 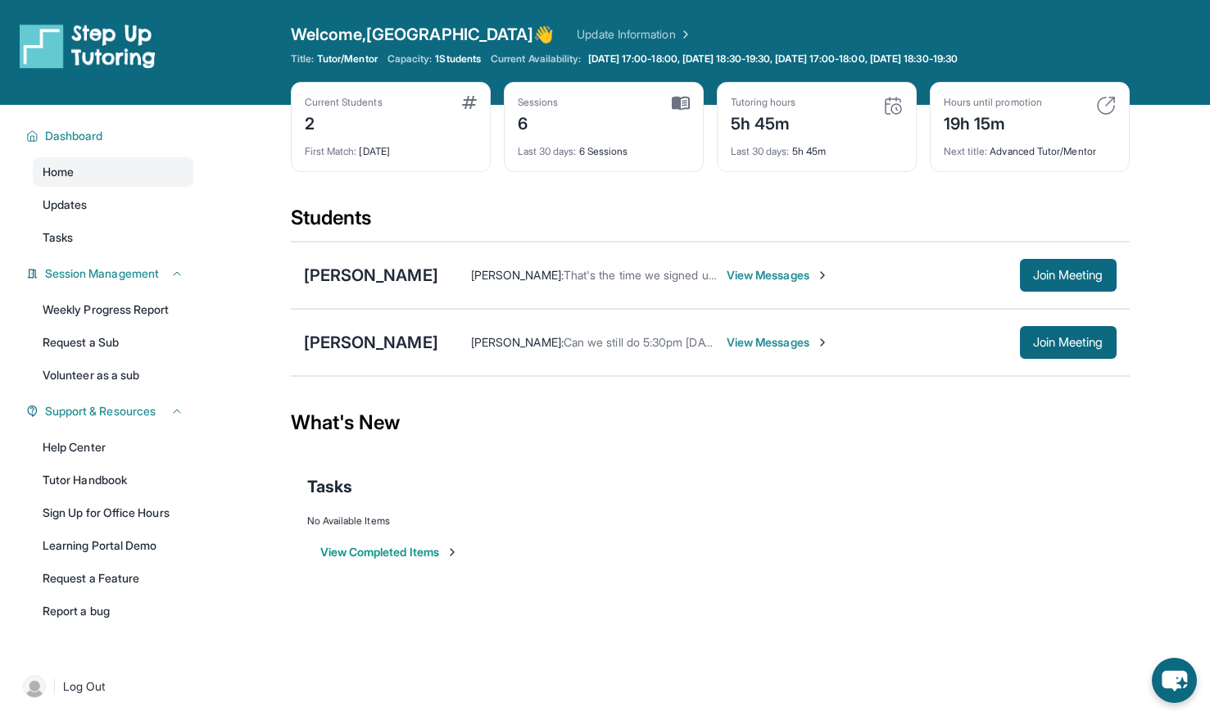 I want to click on div: 6 Sessions, so click(x=604, y=147).